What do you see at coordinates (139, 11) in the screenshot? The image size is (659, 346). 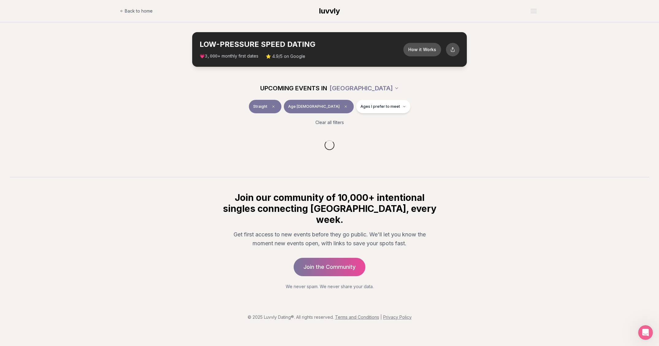 I see `span: Back to home` at bounding box center [139, 11].